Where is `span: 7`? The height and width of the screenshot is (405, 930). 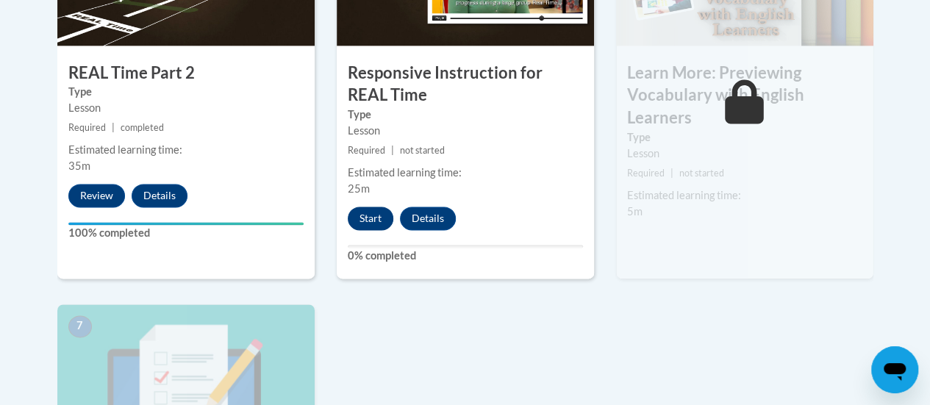 span: 7 is located at coordinates (80, 327).